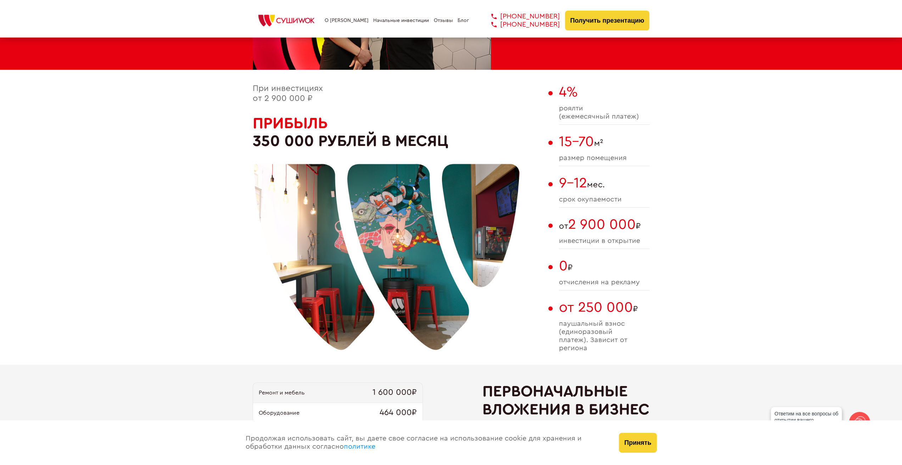 This screenshot has width=902, height=465. Describe the element at coordinates (359, 447) in the screenshot. I see `a: политике` at that location.